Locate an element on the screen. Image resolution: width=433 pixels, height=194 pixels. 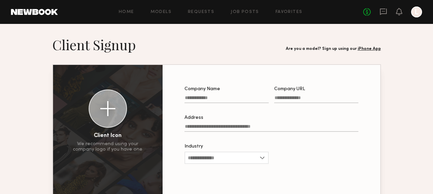
div: Are you a model? Sign up using our is located at coordinates (333, 49).